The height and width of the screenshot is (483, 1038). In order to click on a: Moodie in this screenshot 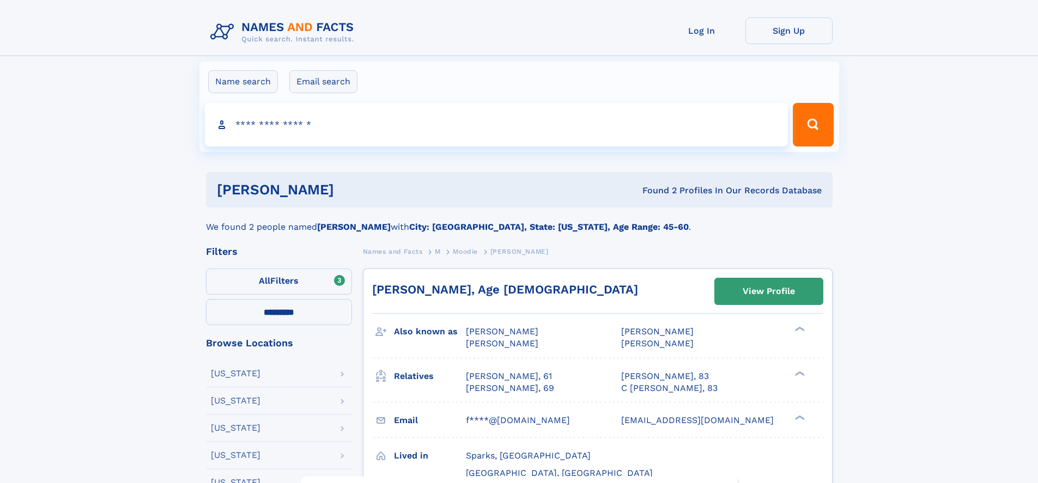, I will do `click(465, 251)`.